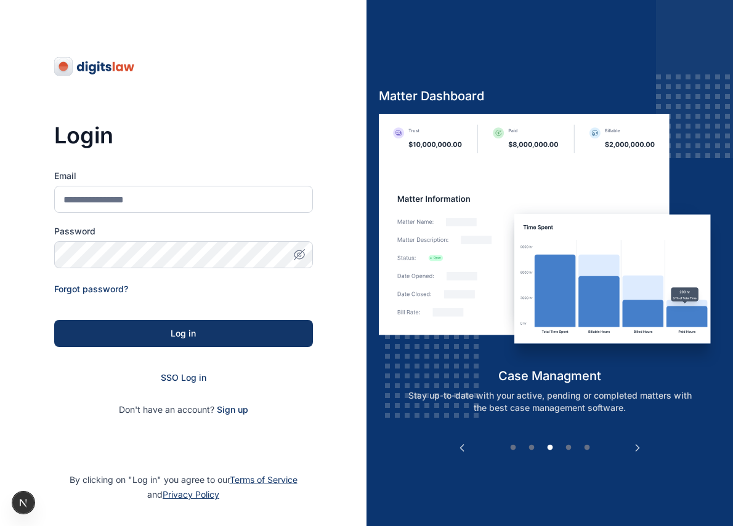 This screenshot has width=733, height=526. What do you see at coordinates (183, 410) in the screenshot?
I see `p: Don't have an account?` at bounding box center [183, 410].